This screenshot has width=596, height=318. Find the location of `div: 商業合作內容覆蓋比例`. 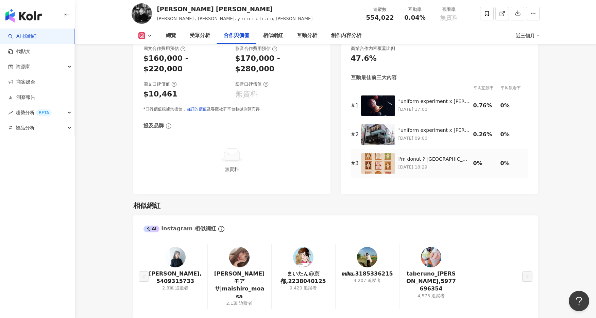

div: 商業合作內容覆蓋比例 is located at coordinates (373, 49).